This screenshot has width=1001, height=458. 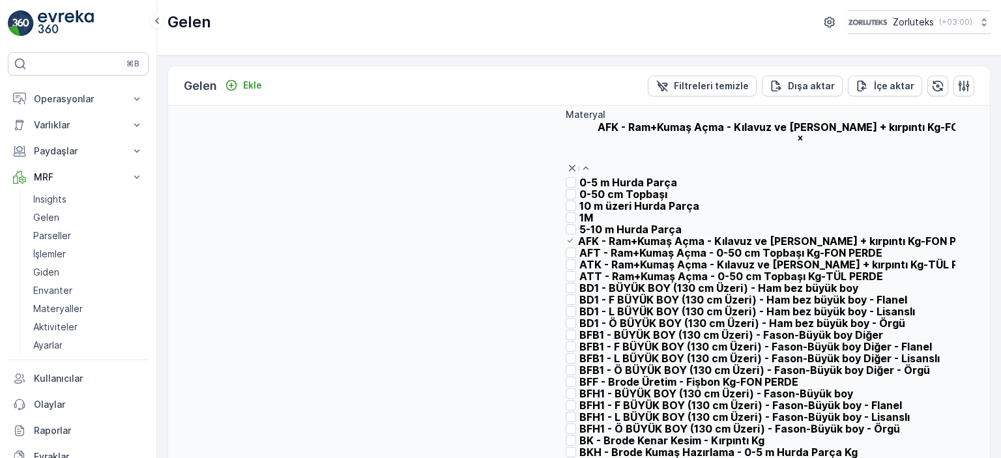 I want to click on p: Aktiviteler, so click(x=55, y=327).